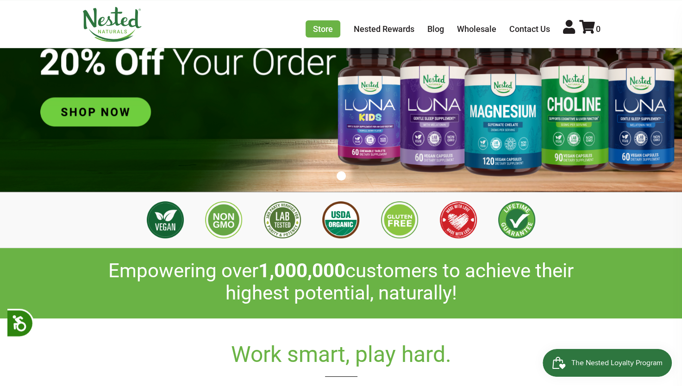 The width and height of the screenshot is (682, 386). Describe the element at coordinates (598, 29) in the screenshot. I see `span: 0` at that location.